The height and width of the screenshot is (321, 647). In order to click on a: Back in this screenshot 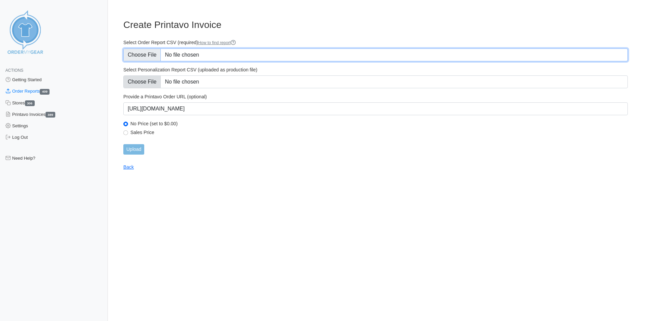, I will do `click(128, 167)`.